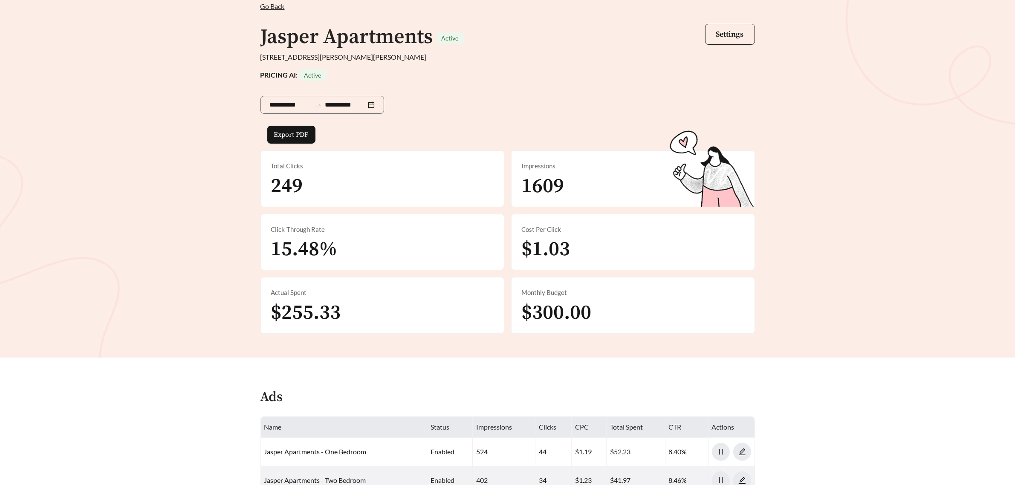  I want to click on span: 249, so click(287, 186).